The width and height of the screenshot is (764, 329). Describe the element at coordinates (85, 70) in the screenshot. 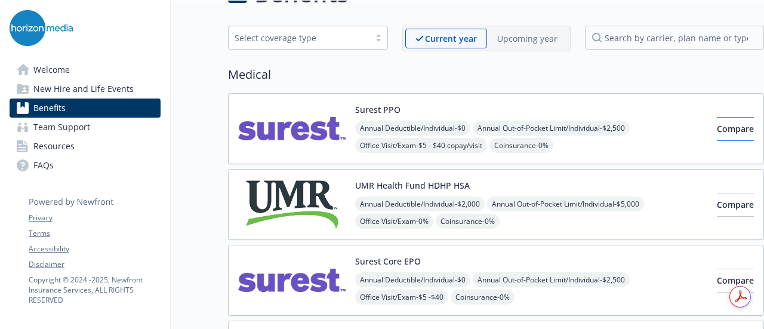

I see `a: Welcome` at that location.